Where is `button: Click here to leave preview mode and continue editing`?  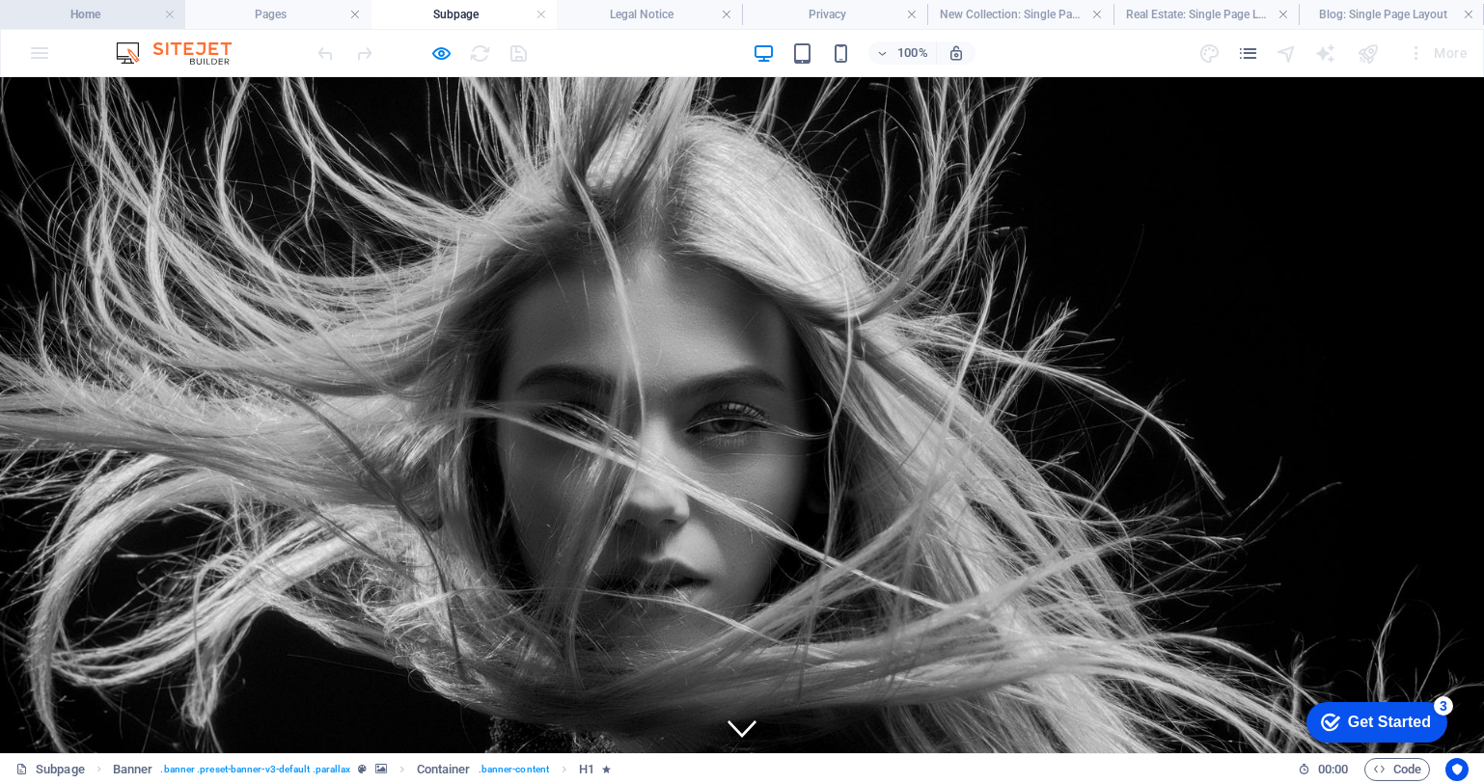 button: Click here to leave preview mode and continue editing is located at coordinates (441, 53).